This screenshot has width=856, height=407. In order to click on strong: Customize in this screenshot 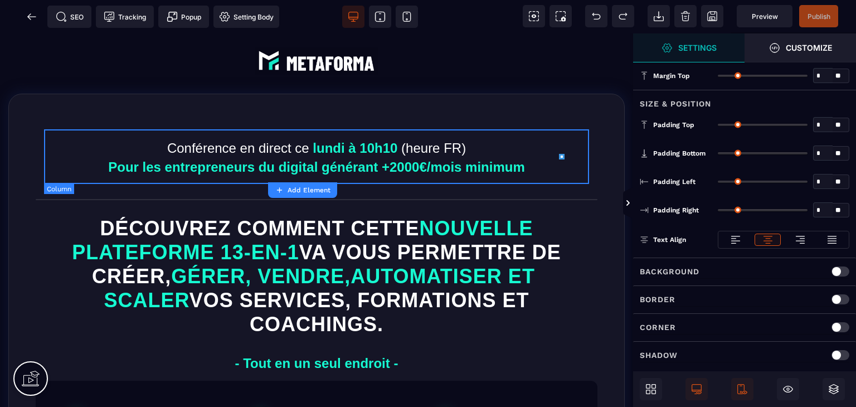, I will do `click(808, 47)`.